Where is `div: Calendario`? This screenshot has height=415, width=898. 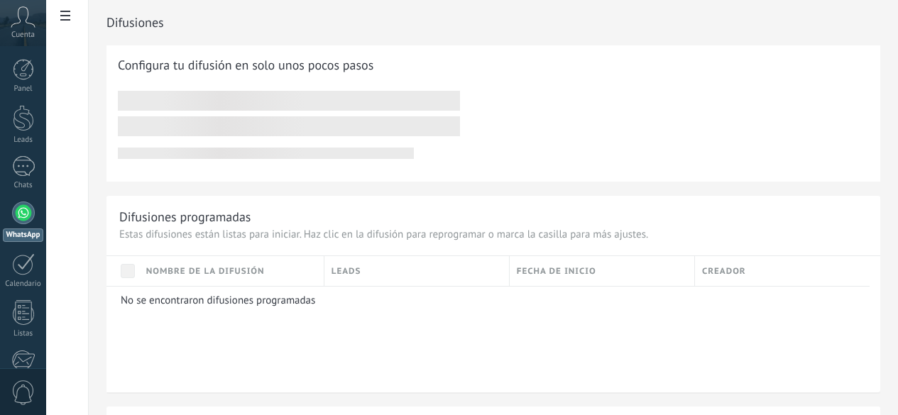 div: Calendario is located at coordinates (23, 284).